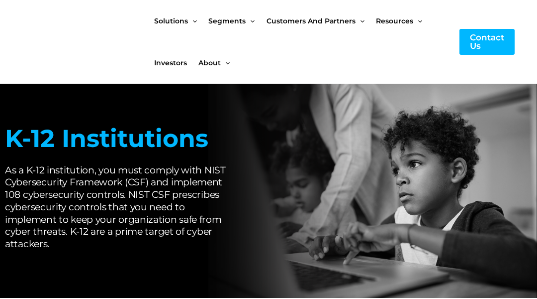 Image resolution: width=537 pixels, height=299 pixels. Describe the element at coordinates (487, 42) in the screenshot. I see `div: Contact Us` at that location.